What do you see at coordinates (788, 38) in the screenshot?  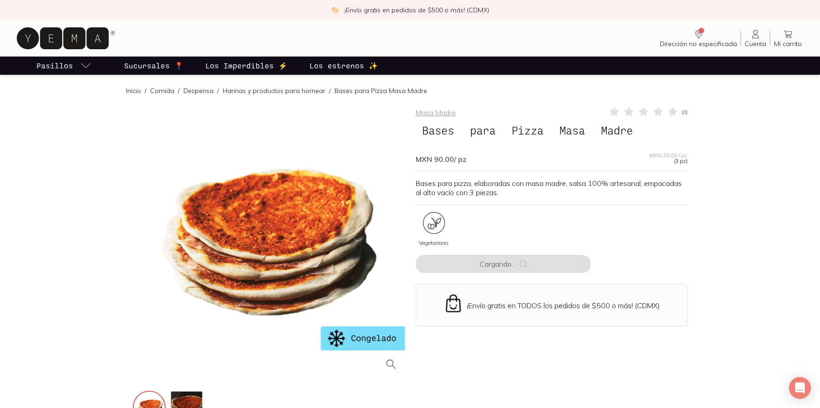 I see `a: Mi carrito` at bounding box center [788, 38].